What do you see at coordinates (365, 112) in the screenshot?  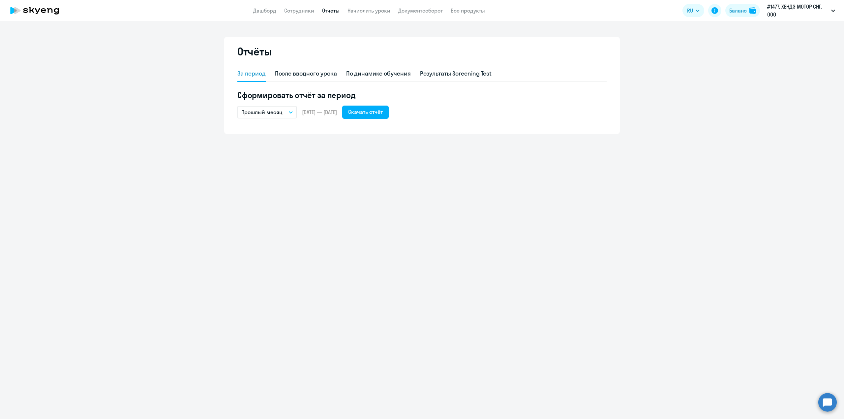 I see `div: Скачать отчёт` at bounding box center [365, 112].